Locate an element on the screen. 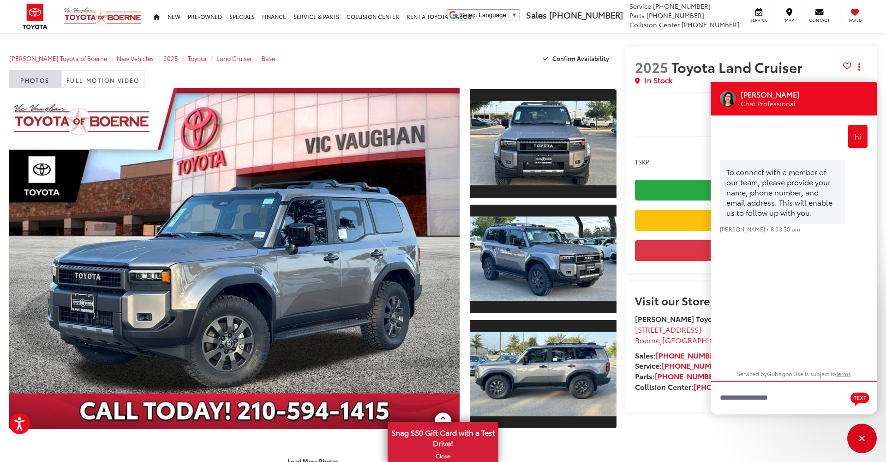  span: In Stock is located at coordinates (659, 80).